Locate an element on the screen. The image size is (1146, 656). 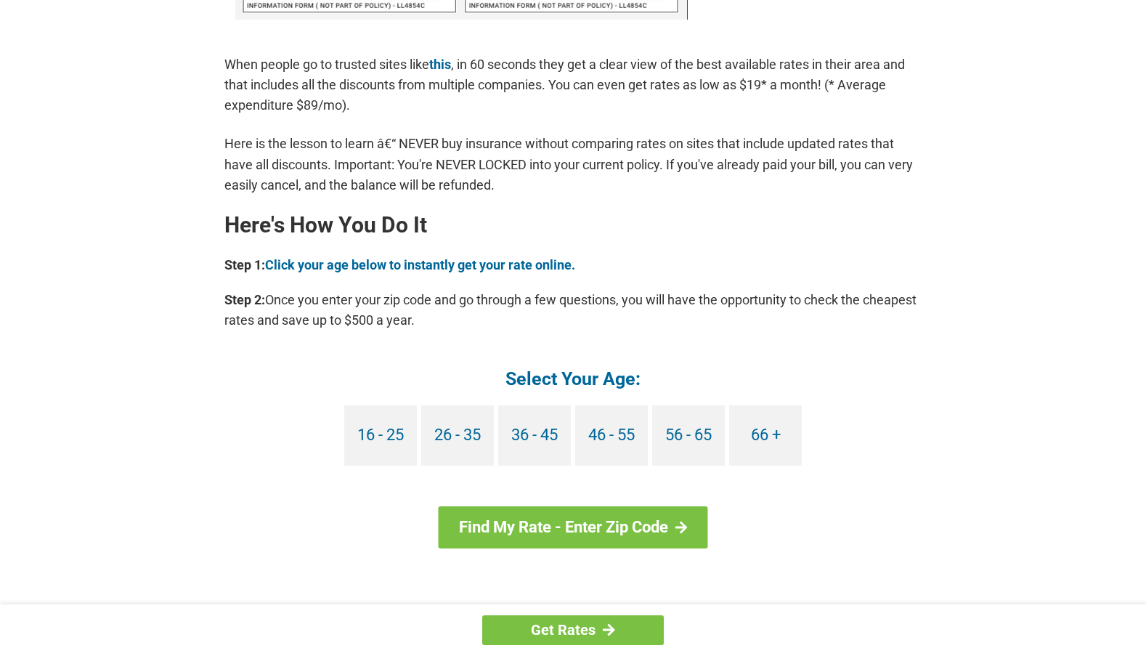
a: Get Rates is located at coordinates (573, 629).